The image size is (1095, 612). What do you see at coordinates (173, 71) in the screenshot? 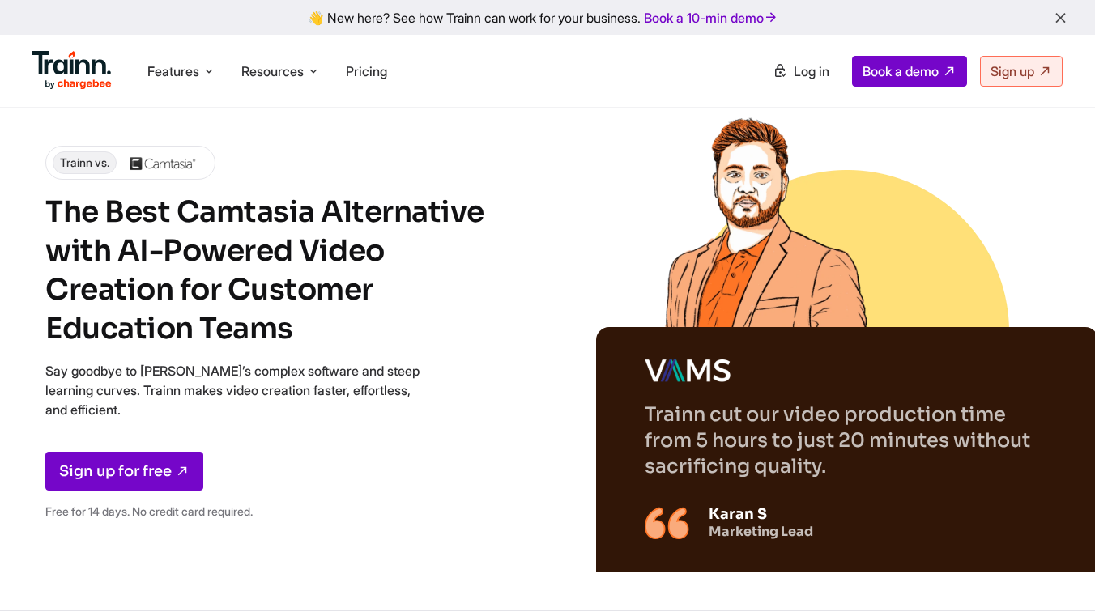
I see `span: Features` at bounding box center [173, 71].